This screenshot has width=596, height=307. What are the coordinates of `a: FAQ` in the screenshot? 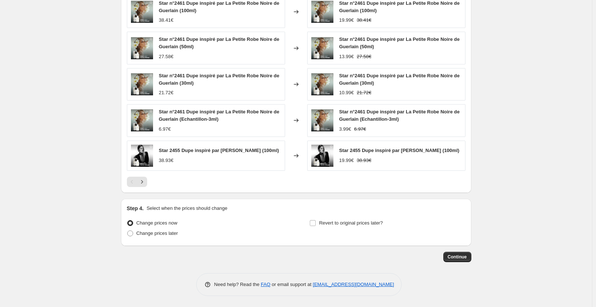 It's located at (265, 285).